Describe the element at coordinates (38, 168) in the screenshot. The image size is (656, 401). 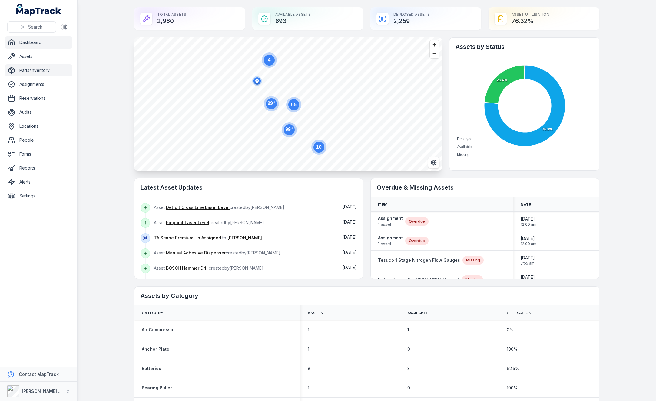
I see `a: Reports` at that location.